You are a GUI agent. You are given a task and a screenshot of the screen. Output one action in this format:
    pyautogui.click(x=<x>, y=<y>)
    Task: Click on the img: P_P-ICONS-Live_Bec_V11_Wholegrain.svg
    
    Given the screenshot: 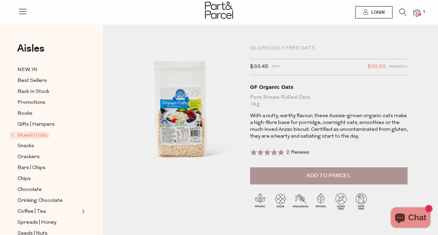 What is the action you would take?
    pyautogui.click(x=300, y=201)
    